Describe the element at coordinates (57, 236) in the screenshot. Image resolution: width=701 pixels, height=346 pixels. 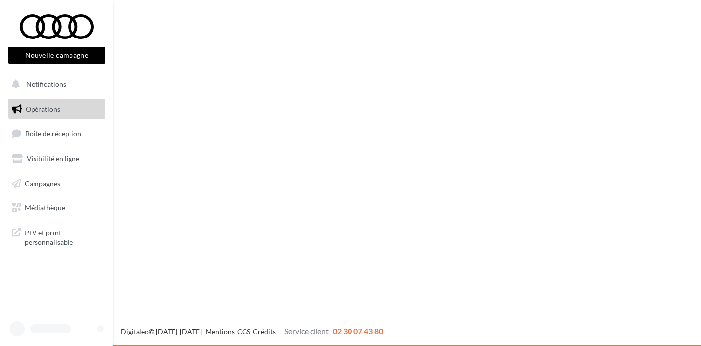
I see `a: PLV et print personnalisable` at that location.